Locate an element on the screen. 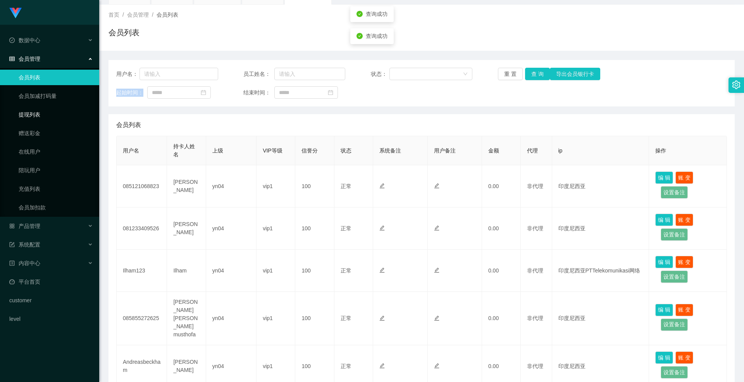 The height and width of the screenshot is (382, 744). span: 员工姓名： is located at coordinates (259, 74).